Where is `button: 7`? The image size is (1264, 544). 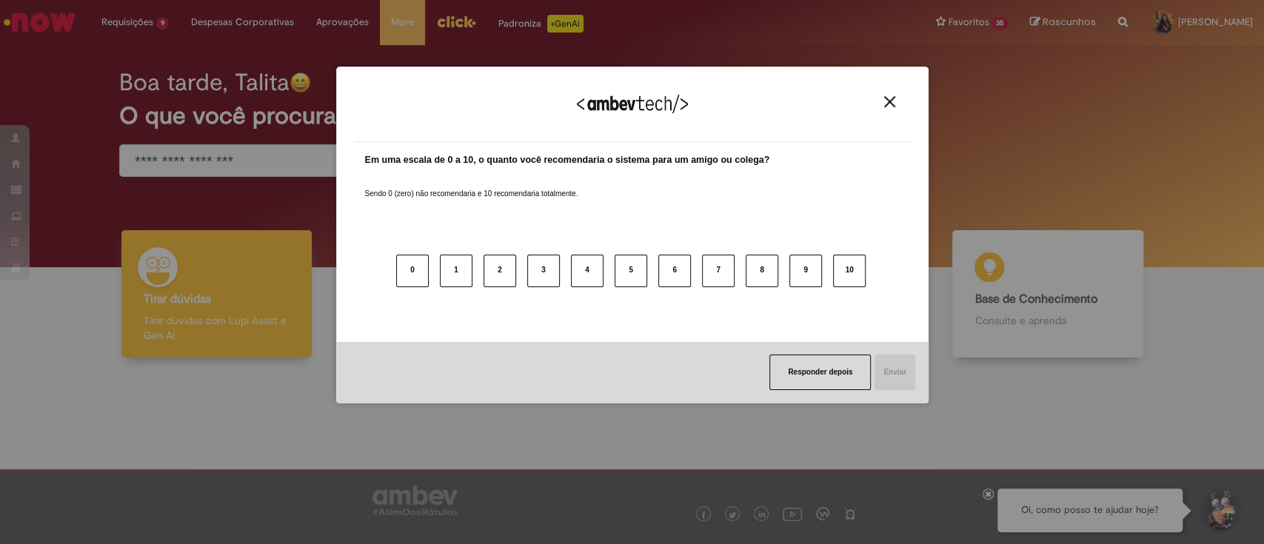 button: 7 is located at coordinates (718, 271).